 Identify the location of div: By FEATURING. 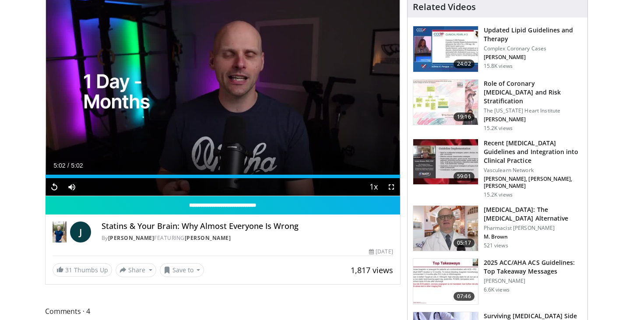
(247, 238).